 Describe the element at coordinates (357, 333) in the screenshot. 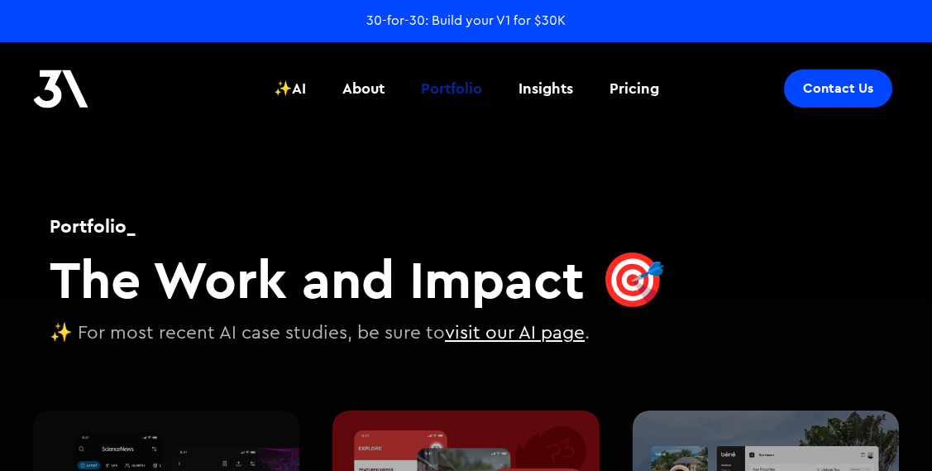

I see `p: ✨ For most recent AI case studies, be sure to .` at that location.